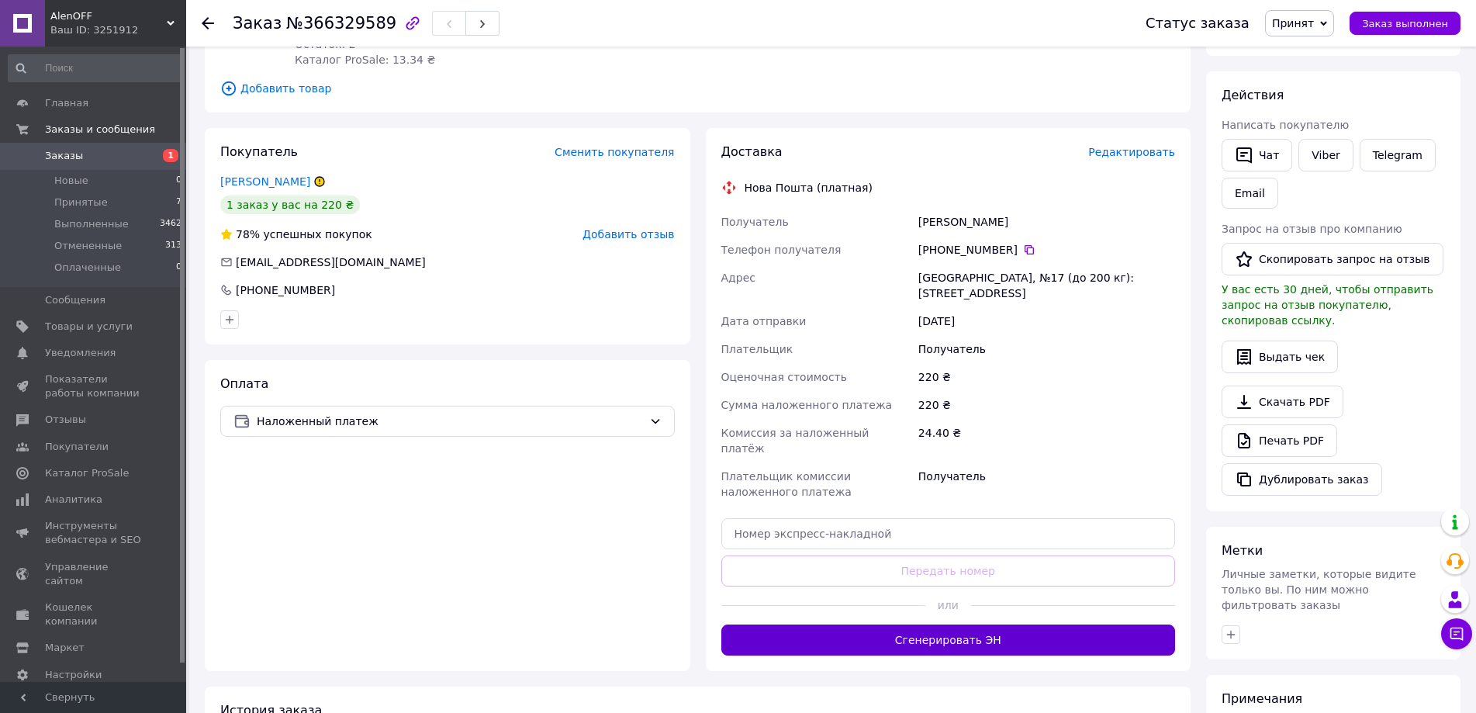 The width and height of the screenshot is (1476, 713). What do you see at coordinates (178, 202) in the screenshot?
I see `span: 7` at bounding box center [178, 202].